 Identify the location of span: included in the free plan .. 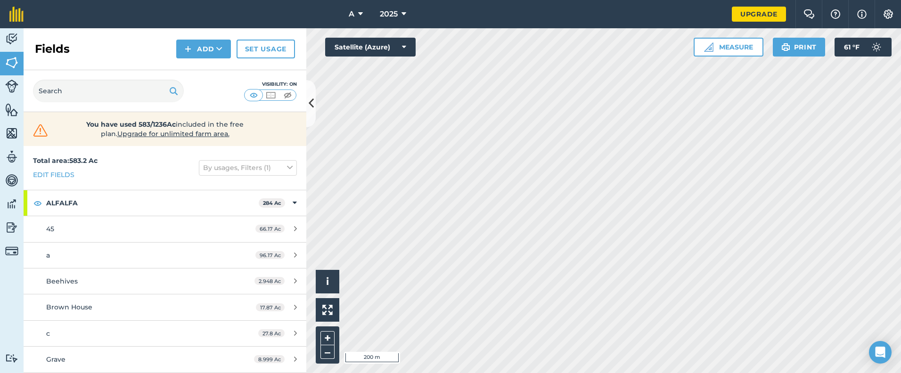
(165, 129).